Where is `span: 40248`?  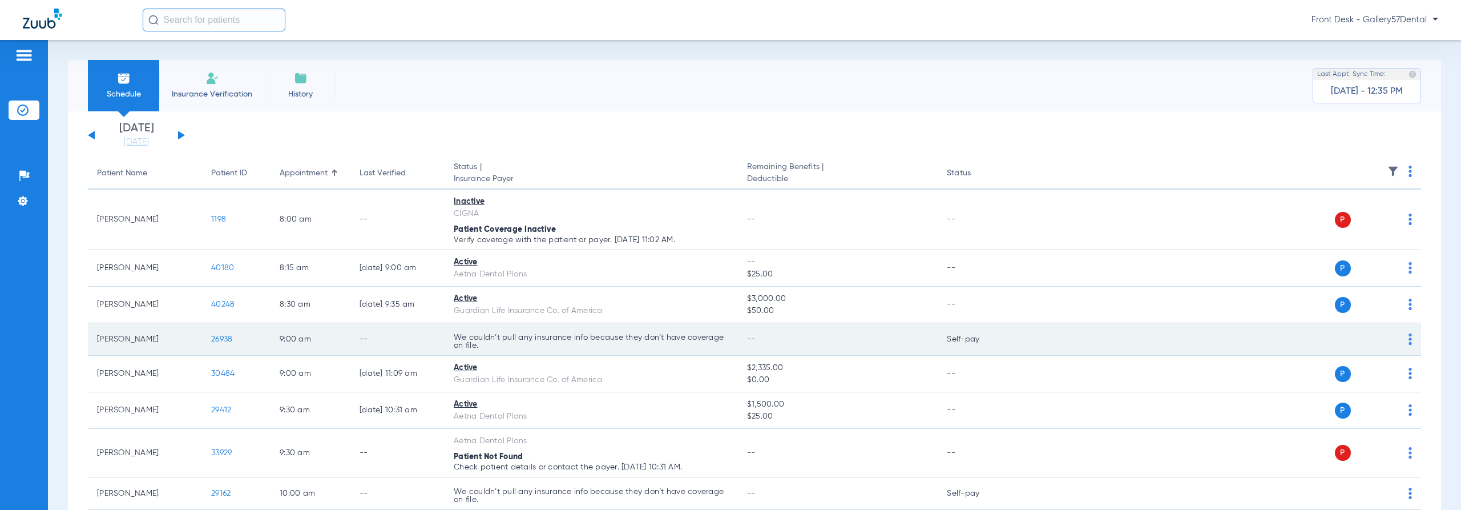
span: 40248 is located at coordinates (223, 304).